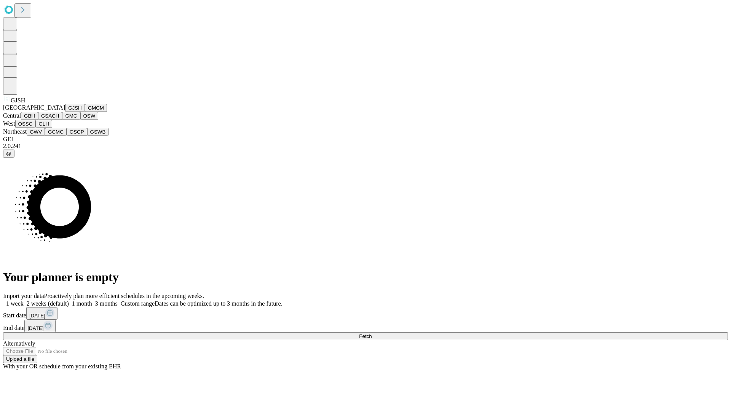  What do you see at coordinates (365, 336) in the screenshot?
I see `button: Fetch` at bounding box center [365, 336].